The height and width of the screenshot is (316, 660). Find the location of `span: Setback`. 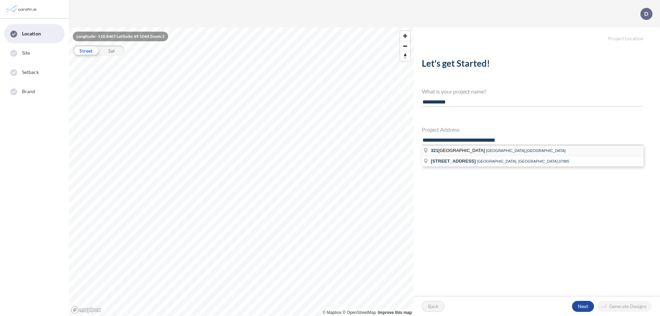

span: Setback is located at coordinates (30, 72).